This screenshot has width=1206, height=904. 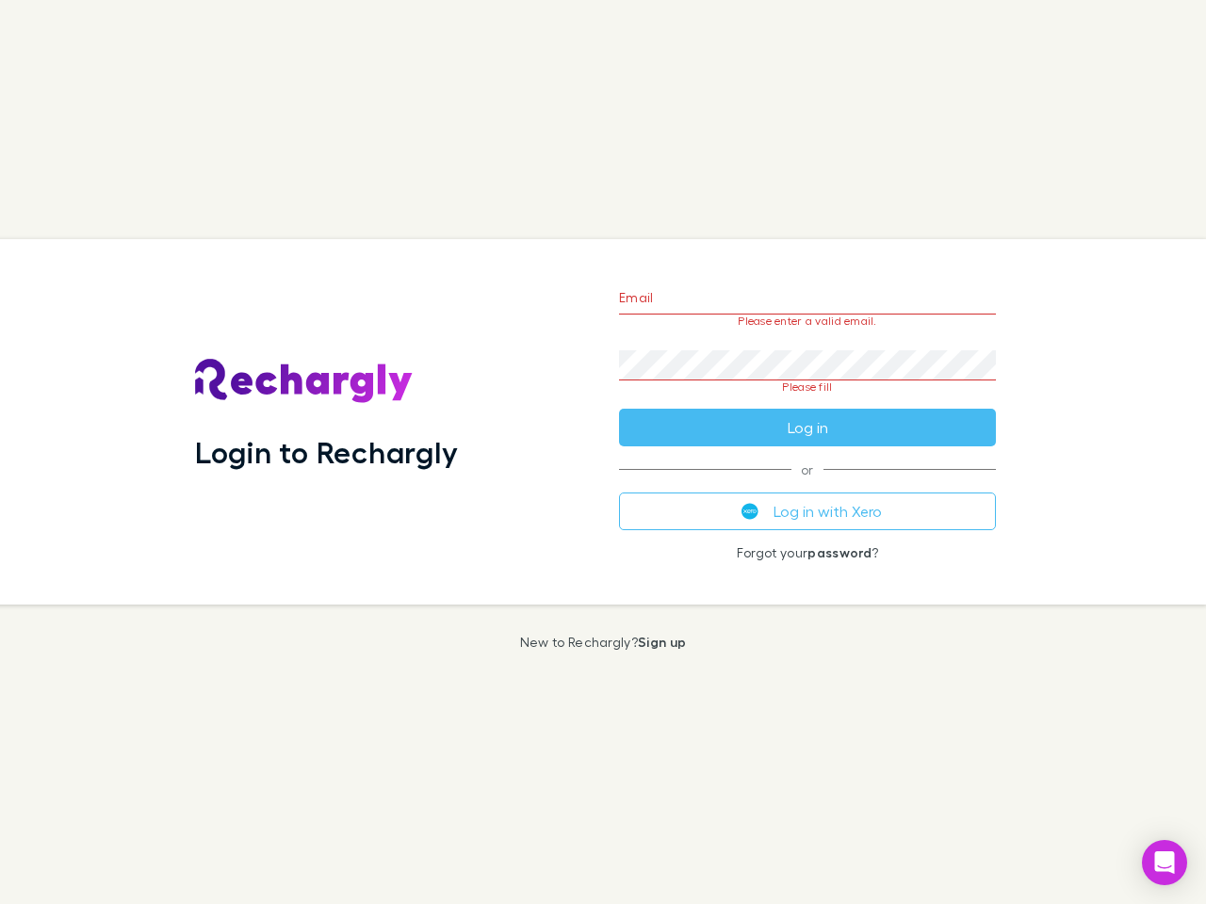 I want to click on img: Xero's logo, so click(x=750, y=511).